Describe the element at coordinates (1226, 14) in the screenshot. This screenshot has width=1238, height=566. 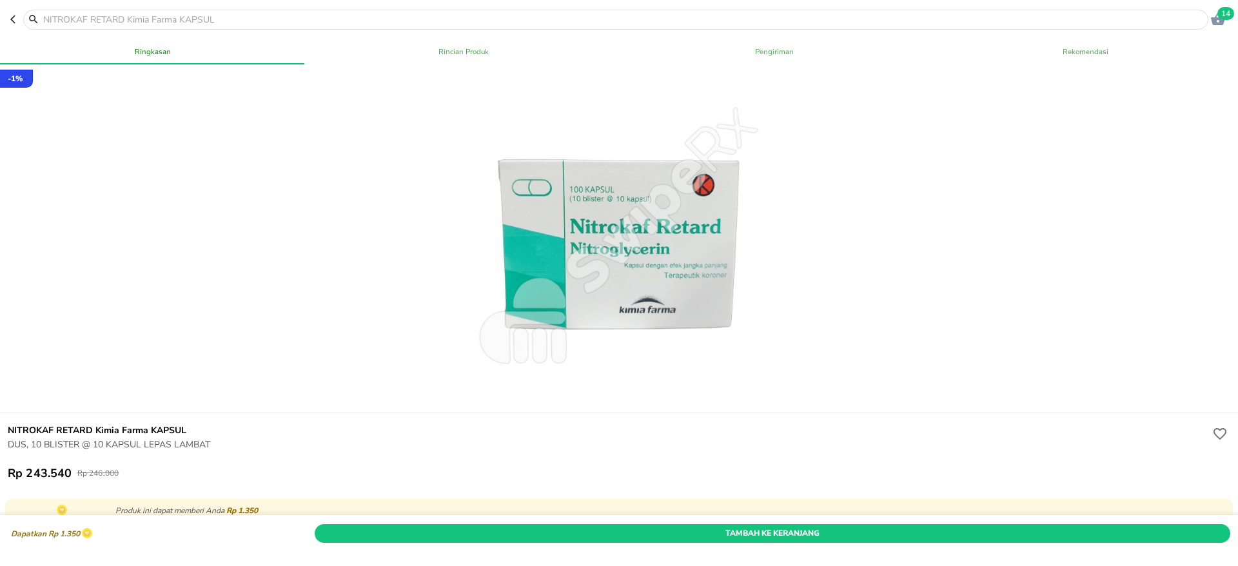
I see `span: 14` at that location.